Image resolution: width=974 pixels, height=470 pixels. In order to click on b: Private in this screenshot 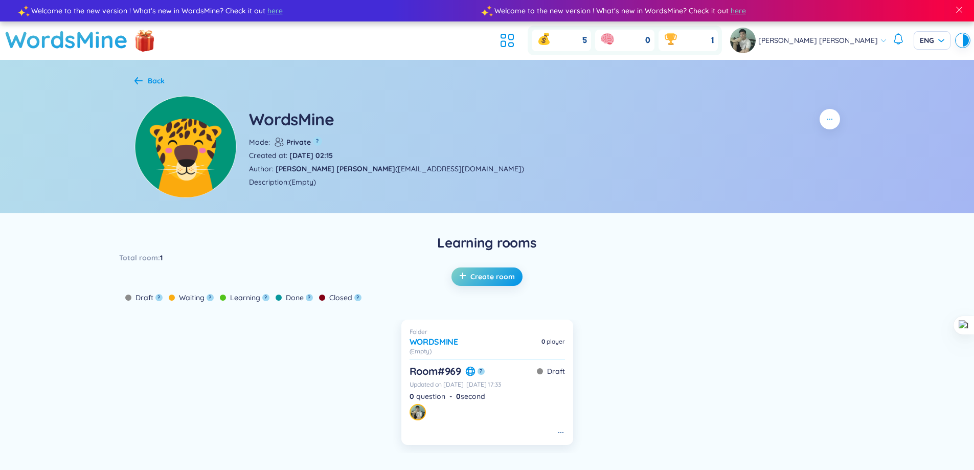, I will do `click(298, 142)`.